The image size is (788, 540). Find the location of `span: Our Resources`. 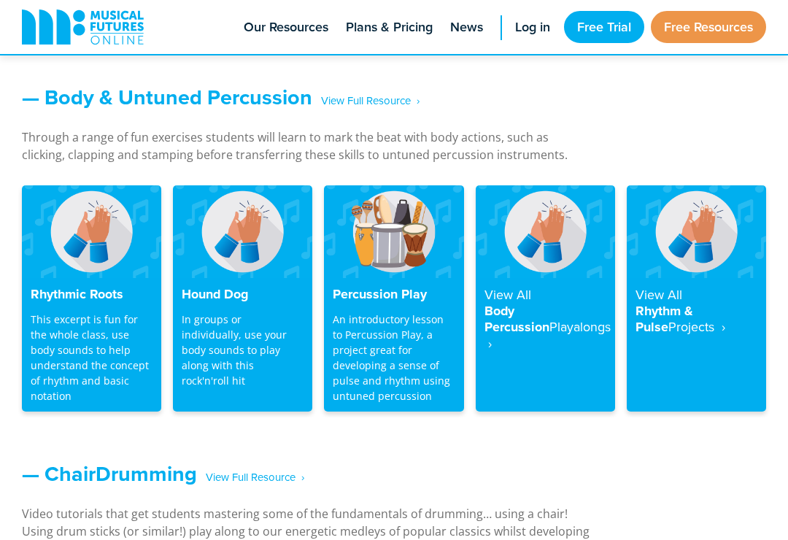

span: Our Resources is located at coordinates (286, 27).